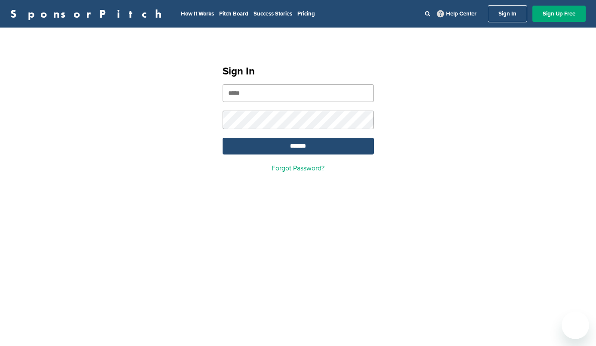  What do you see at coordinates (306, 14) in the screenshot?
I see `a: Pricing` at bounding box center [306, 14].